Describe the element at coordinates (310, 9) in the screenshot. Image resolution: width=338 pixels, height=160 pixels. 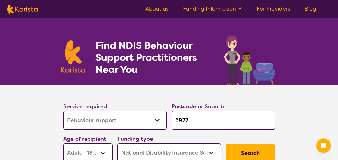
I see `a: Blog` at that location.